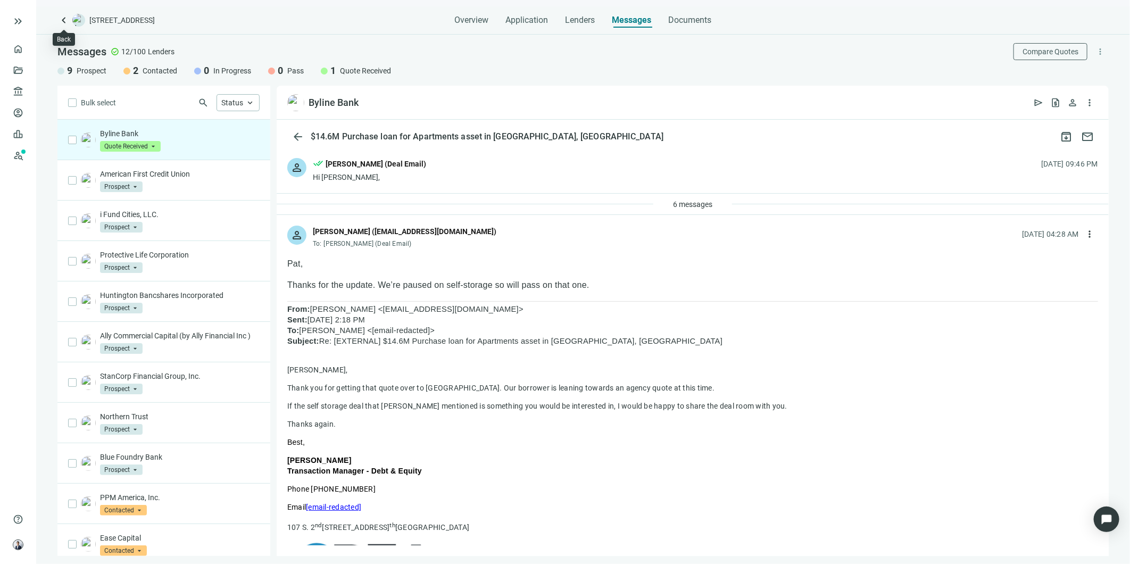  What do you see at coordinates (1050, 52) in the screenshot?
I see `span: Compare Quotes` at bounding box center [1050, 52].